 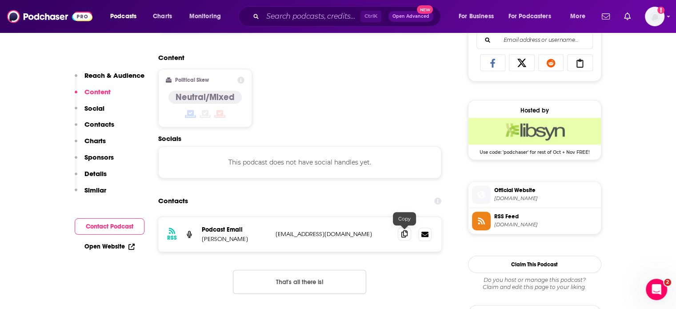 What do you see at coordinates (92, 96) in the screenshot?
I see `button: Content` at bounding box center [92, 96].